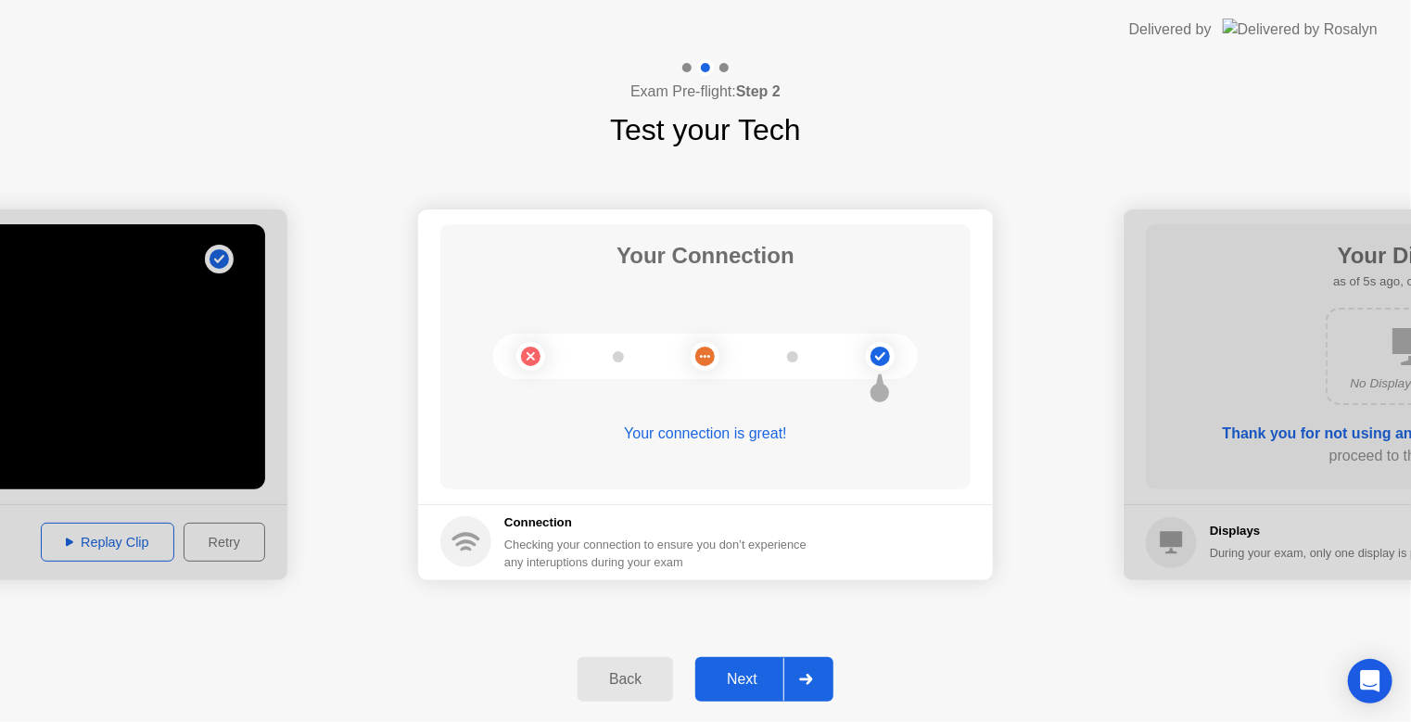 This screenshot has height=722, width=1411. What do you see at coordinates (764, 679) in the screenshot?
I see `button: Next` at bounding box center [764, 679].